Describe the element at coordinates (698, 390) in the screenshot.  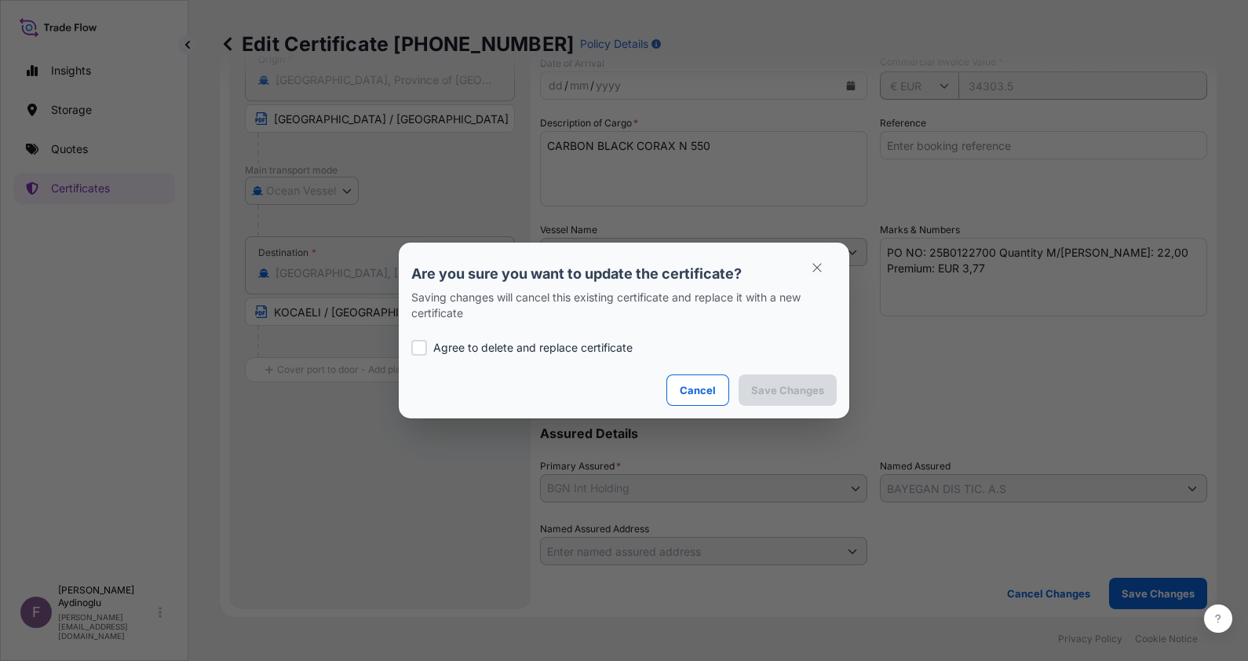
I see `p: Cancel` at that location.